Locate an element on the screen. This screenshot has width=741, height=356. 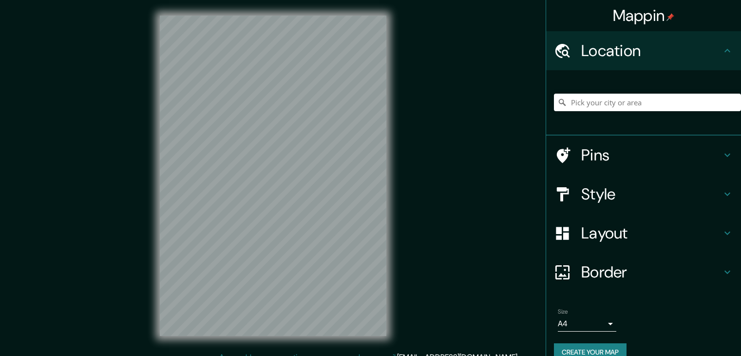
input: Pick your city or area is located at coordinates (647, 102).